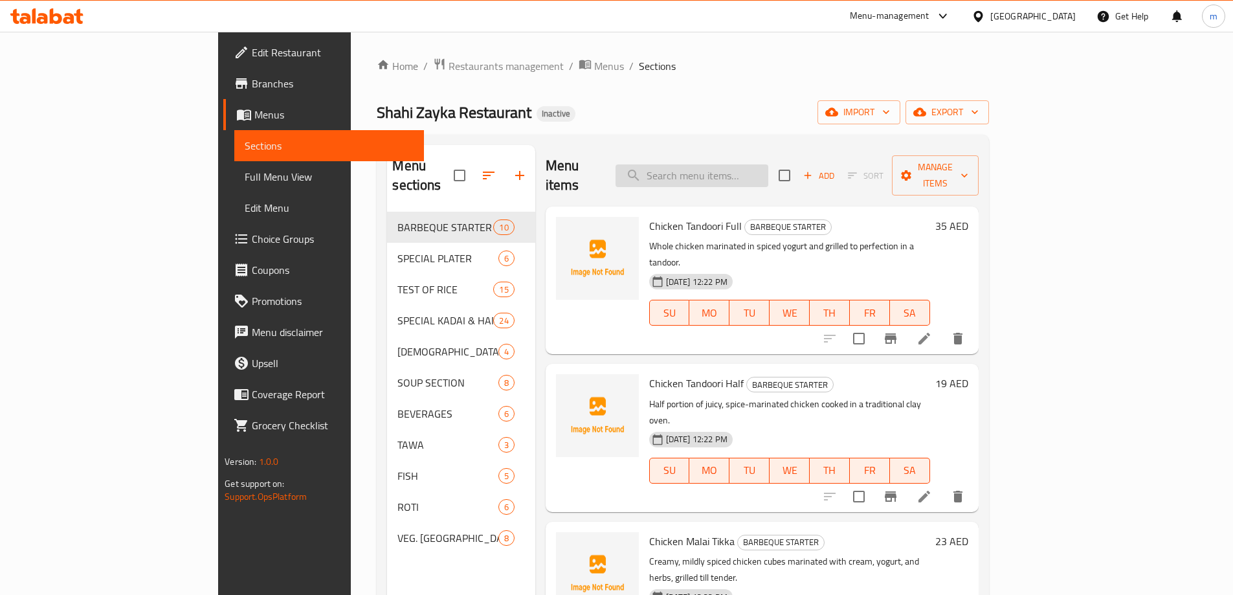 The image size is (1233, 595). Describe the element at coordinates (750, 470) in the screenshot. I see `span: TU` at that location.